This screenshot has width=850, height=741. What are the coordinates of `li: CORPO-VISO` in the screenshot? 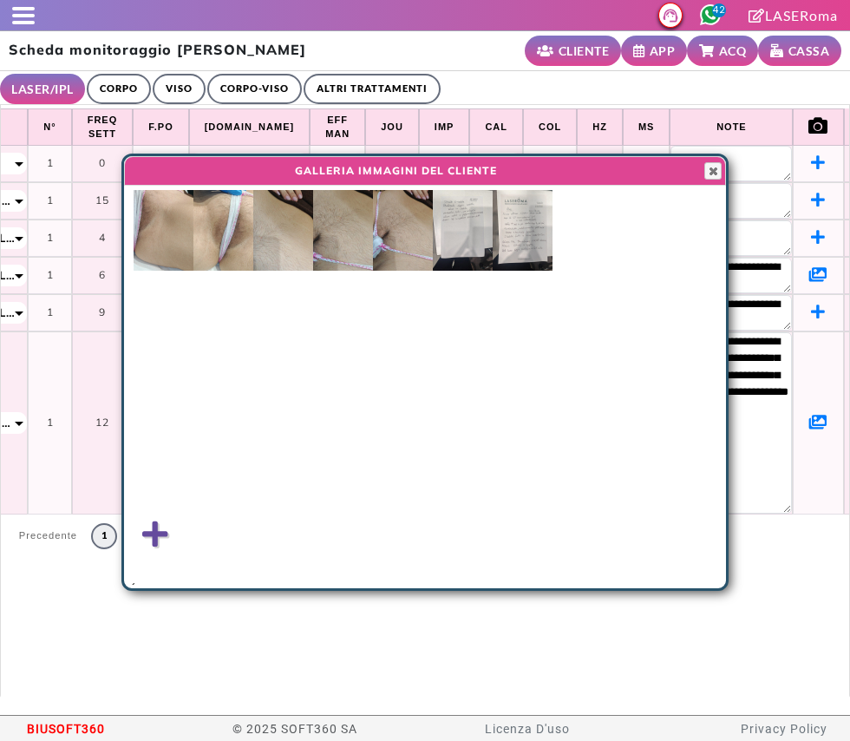 It's located at (254, 89).